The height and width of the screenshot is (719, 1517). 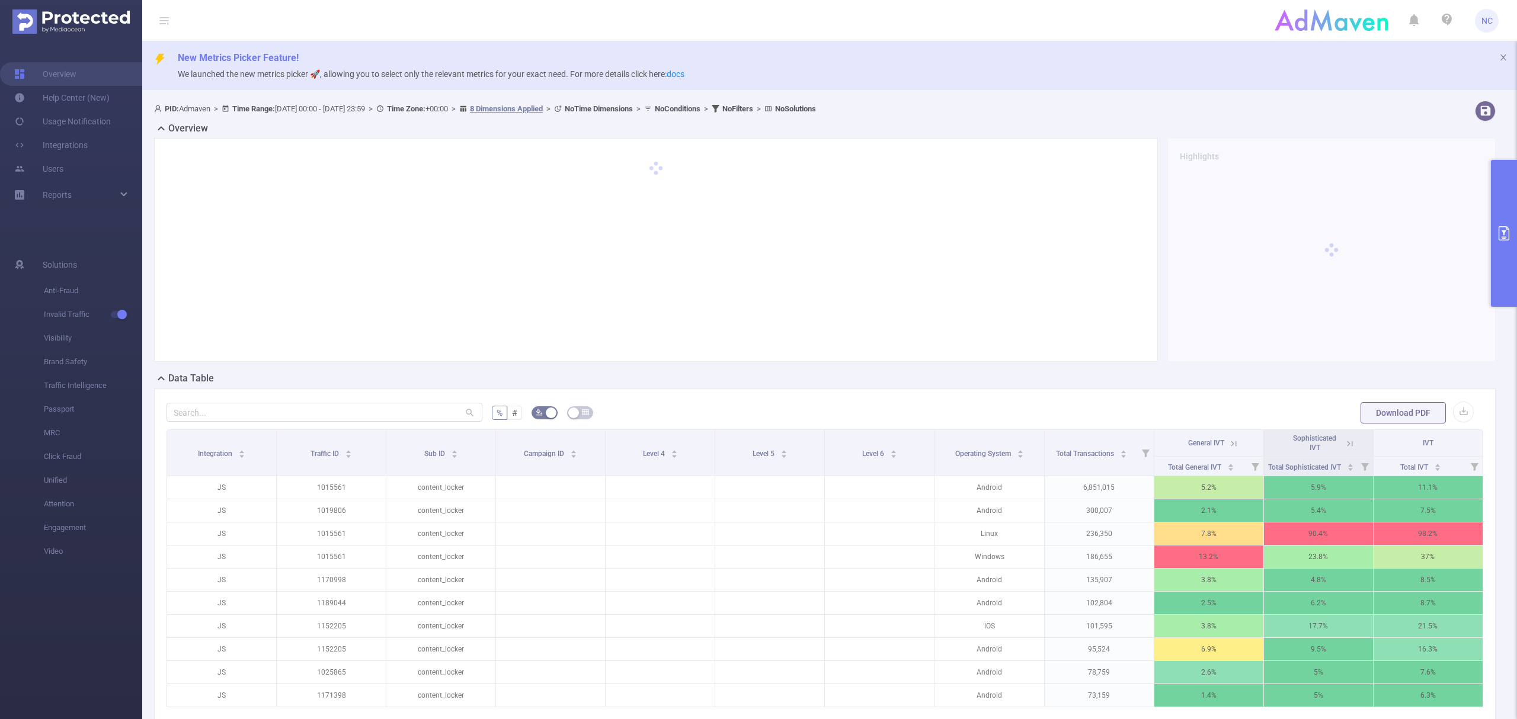 I want to click on i: icon: table, so click(x=585, y=412).